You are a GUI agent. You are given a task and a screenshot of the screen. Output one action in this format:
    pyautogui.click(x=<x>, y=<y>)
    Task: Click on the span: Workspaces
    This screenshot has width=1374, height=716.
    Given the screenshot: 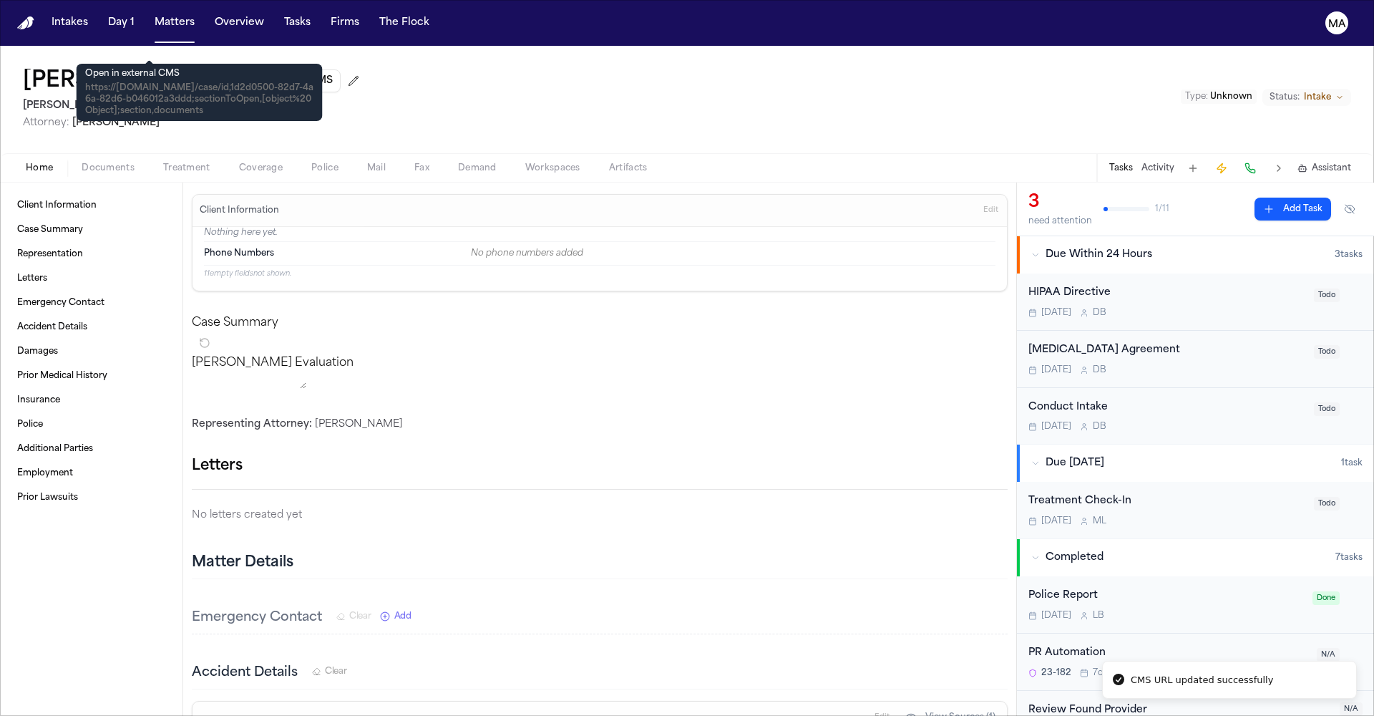 What is the action you would take?
    pyautogui.click(x=553, y=168)
    